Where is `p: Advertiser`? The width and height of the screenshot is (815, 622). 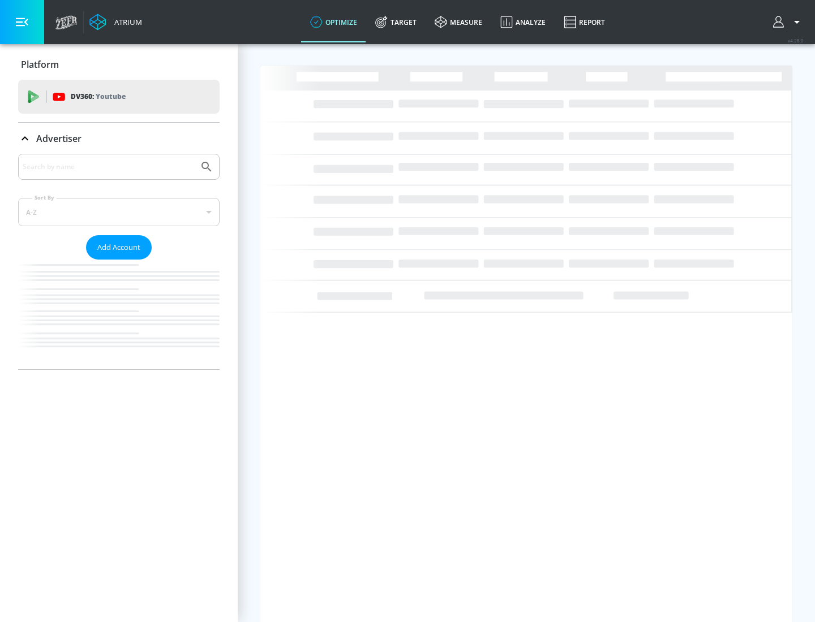
p: Advertiser is located at coordinates (59, 139).